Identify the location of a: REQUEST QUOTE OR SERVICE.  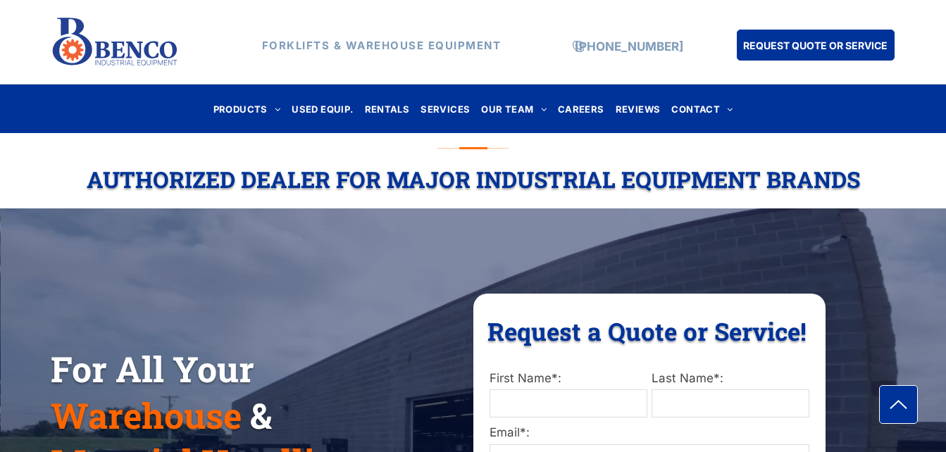
(816, 45).